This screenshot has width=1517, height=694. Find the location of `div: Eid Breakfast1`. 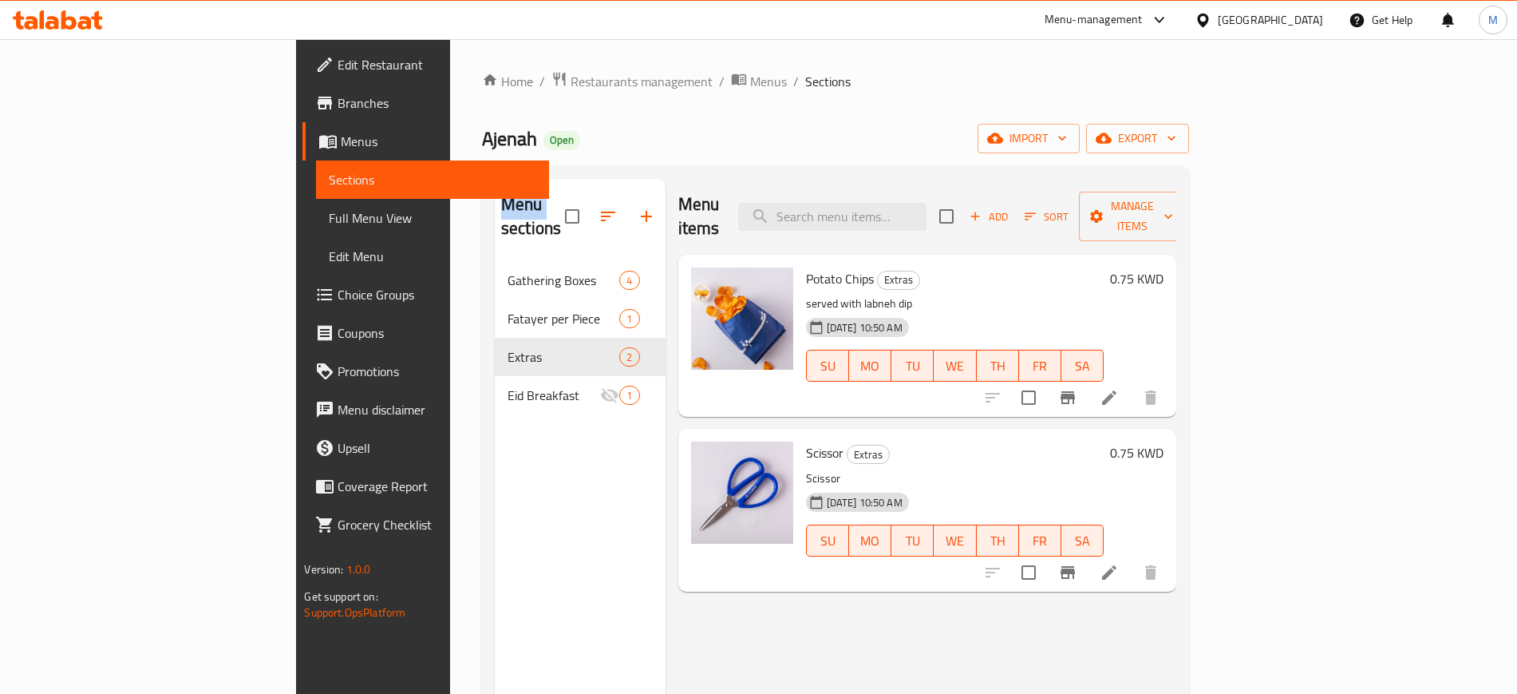

div: Eid Breakfast1 is located at coordinates (580, 395).